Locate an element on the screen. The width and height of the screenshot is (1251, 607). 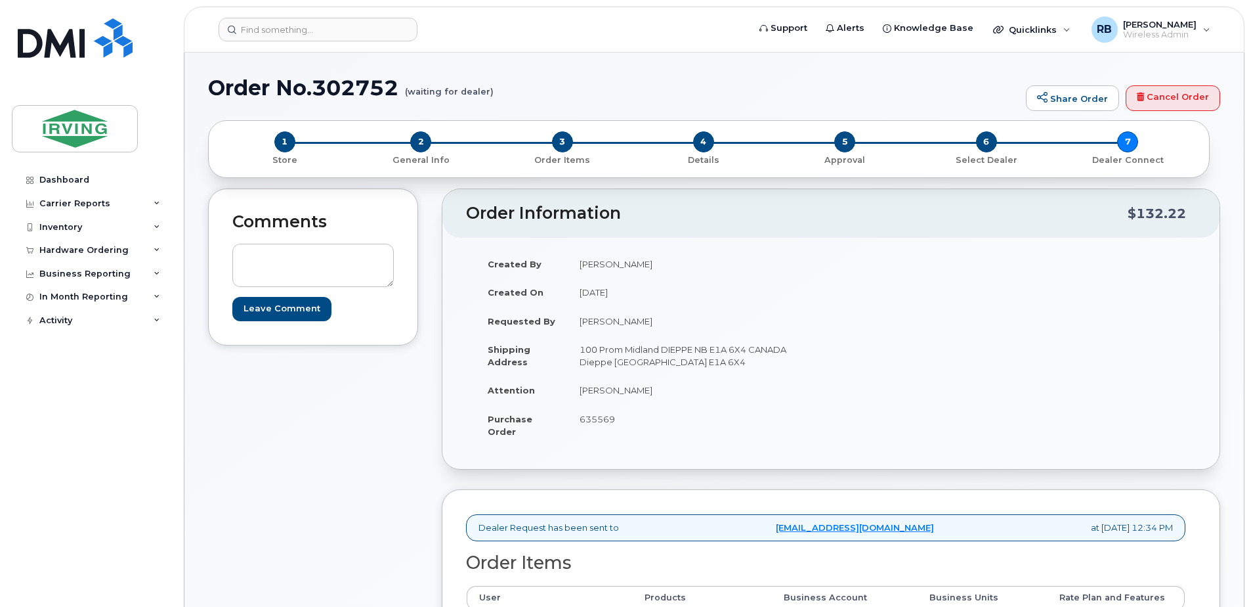
p: Select Dealer is located at coordinates (986, 160).